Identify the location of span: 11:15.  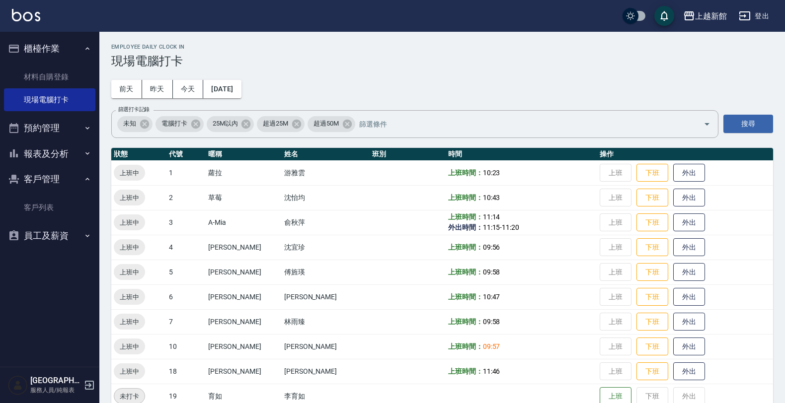
(491, 227).